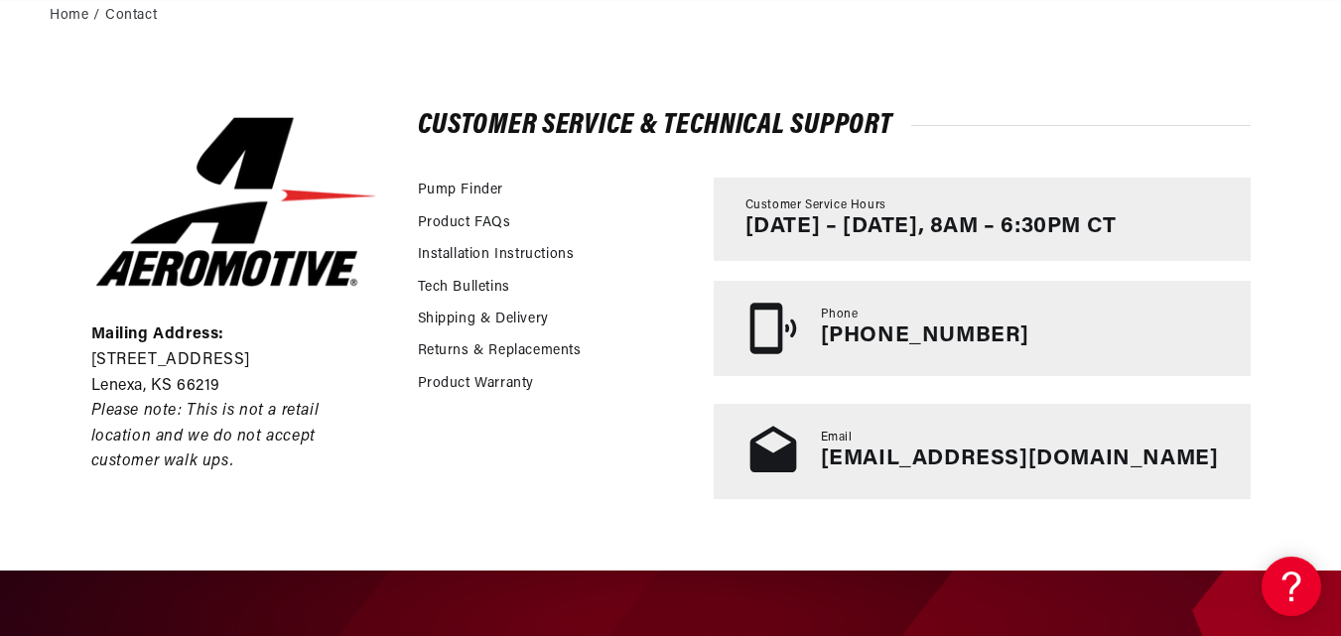 Image resolution: width=1341 pixels, height=636 pixels. What do you see at coordinates (158, 334) in the screenshot?
I see `strong: Mailing Address:` at bounding box center [158, 334].